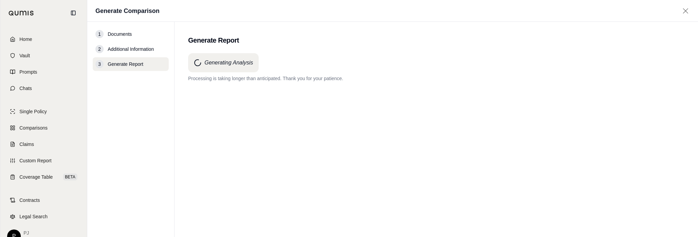 This screenshot has width=698, height=237. What do you see at coordinates (229, 63) in the screenshot?
I see `h4: Generating Analysis` at bounding box center [229, 63].